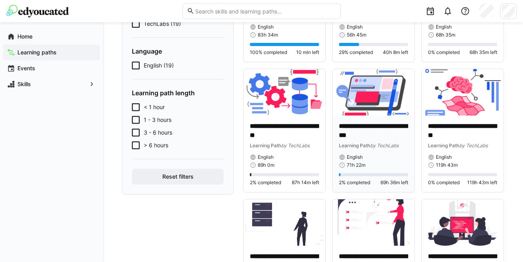  I want to click on input: Search skills and learning paths…, so click(266, 11).